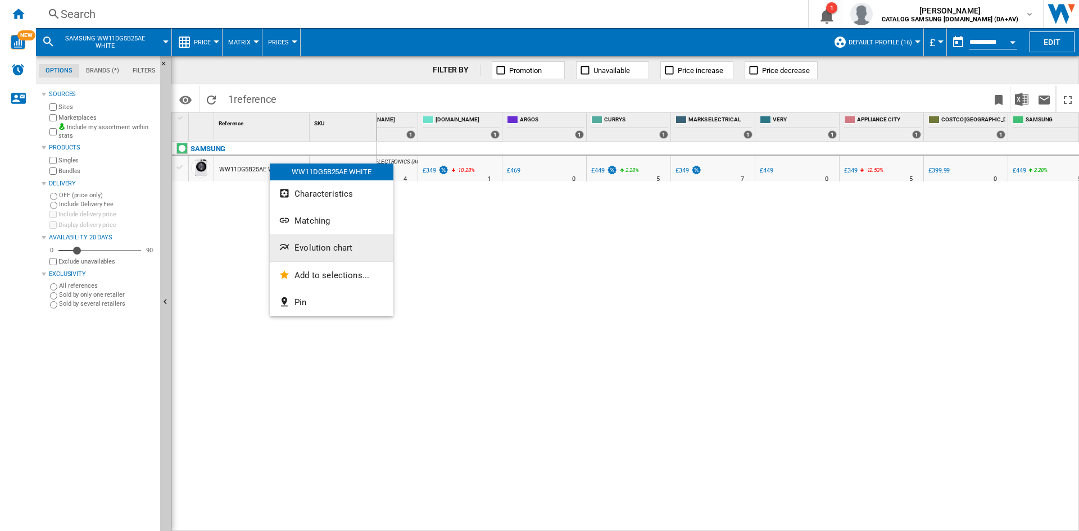 The width and height of the screenshot is (1079, 531). Describe the element at coordinates (332, 302) in the screenshot. I see `button: Pin...` at that location.